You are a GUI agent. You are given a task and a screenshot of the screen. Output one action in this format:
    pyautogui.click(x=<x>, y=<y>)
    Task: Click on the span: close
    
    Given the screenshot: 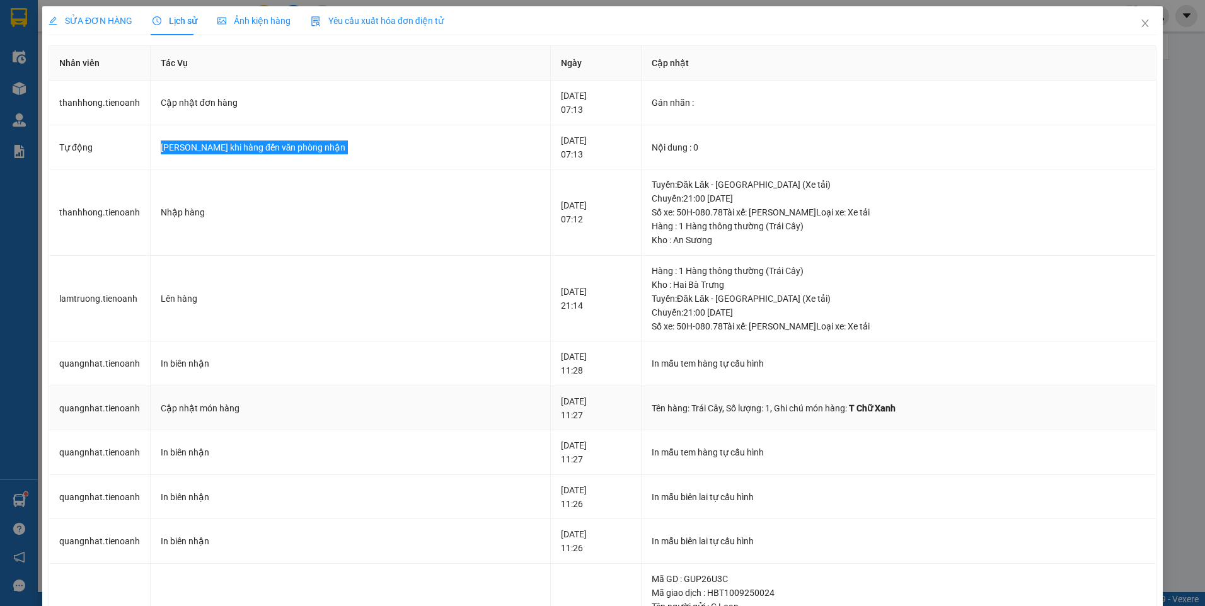 What is the action you would take?
    pyautogui.click(x=1145, y=23)
    